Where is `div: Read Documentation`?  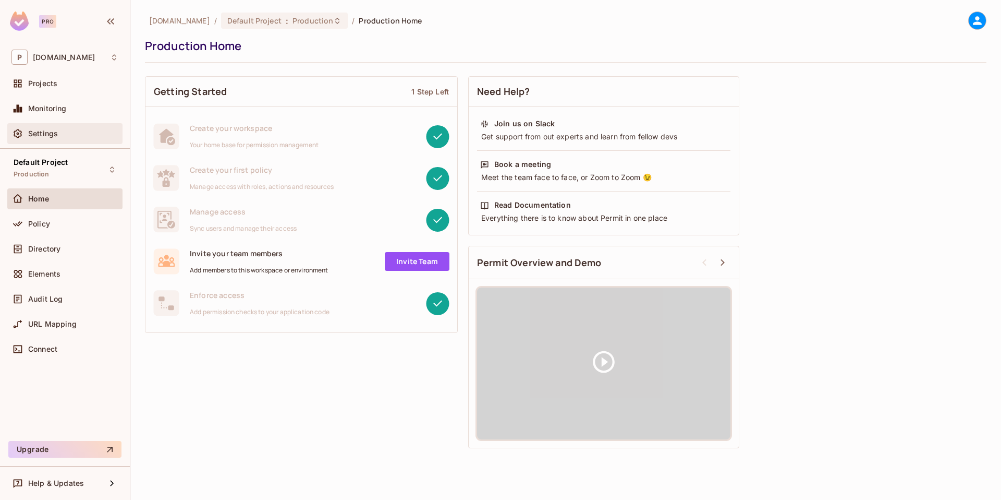
div: Read Documentation is located at coordinates (532, 205).